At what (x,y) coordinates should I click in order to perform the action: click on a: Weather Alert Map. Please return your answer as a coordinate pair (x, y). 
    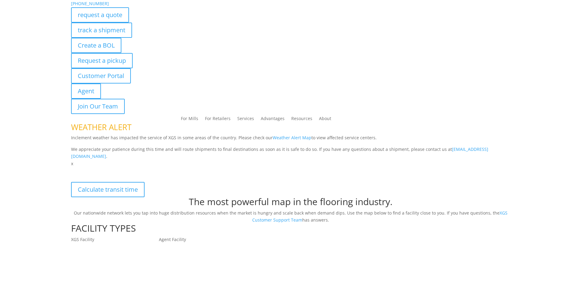
    Looking at the image, I should click on (292, 137).